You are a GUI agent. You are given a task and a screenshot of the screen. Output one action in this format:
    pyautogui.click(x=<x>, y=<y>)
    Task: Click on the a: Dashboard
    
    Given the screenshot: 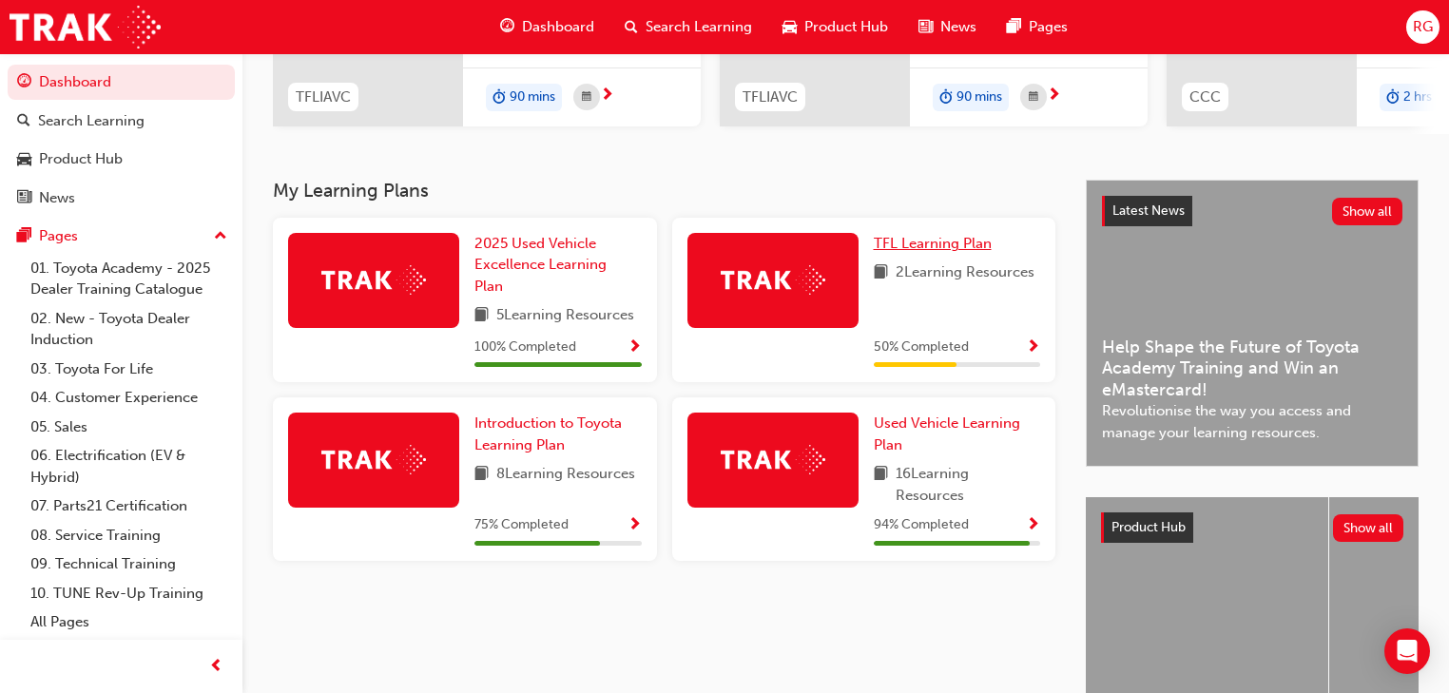 What is the action you would take?
    pyautogui.click(x=121, y=82)
    